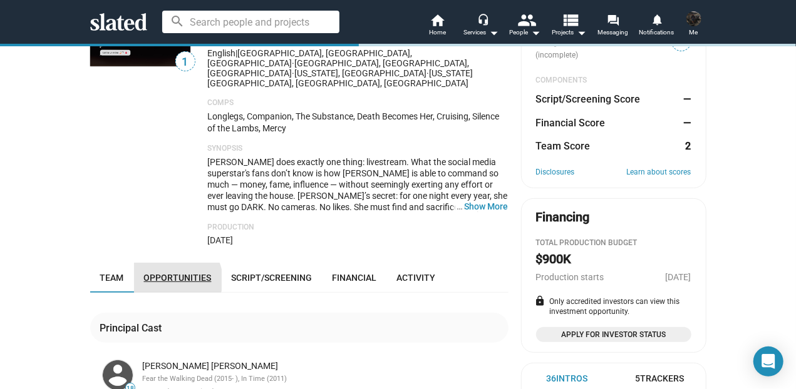  I want to click on span: Apply for Investor Status, so click(614, 335).